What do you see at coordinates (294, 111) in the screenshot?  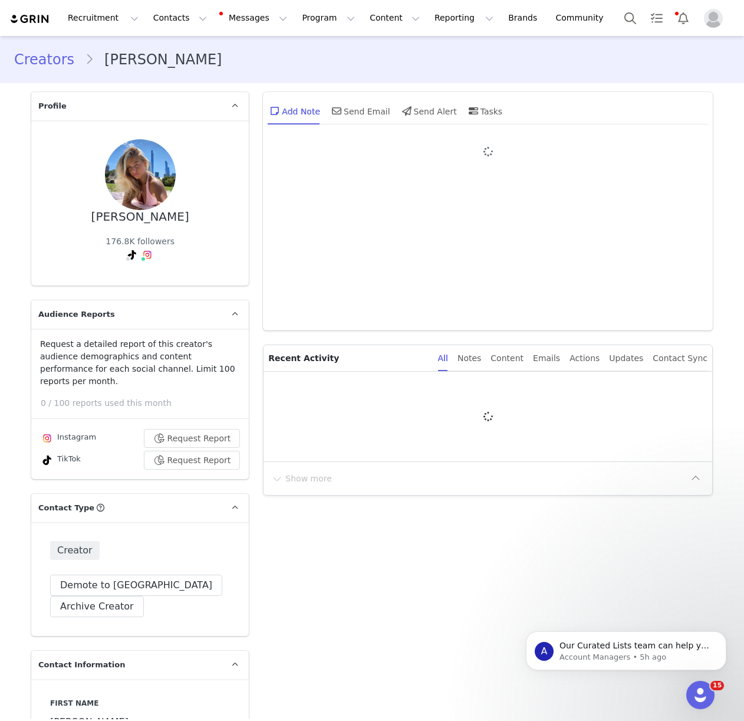 I see `div: Add Note` at bounding box center [294, 111].